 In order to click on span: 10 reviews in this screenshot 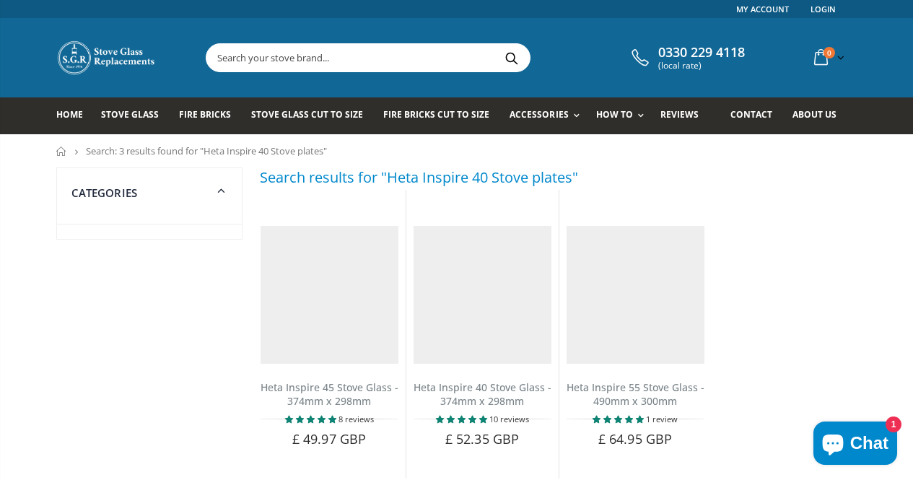, I will do `click(509, 419)`.